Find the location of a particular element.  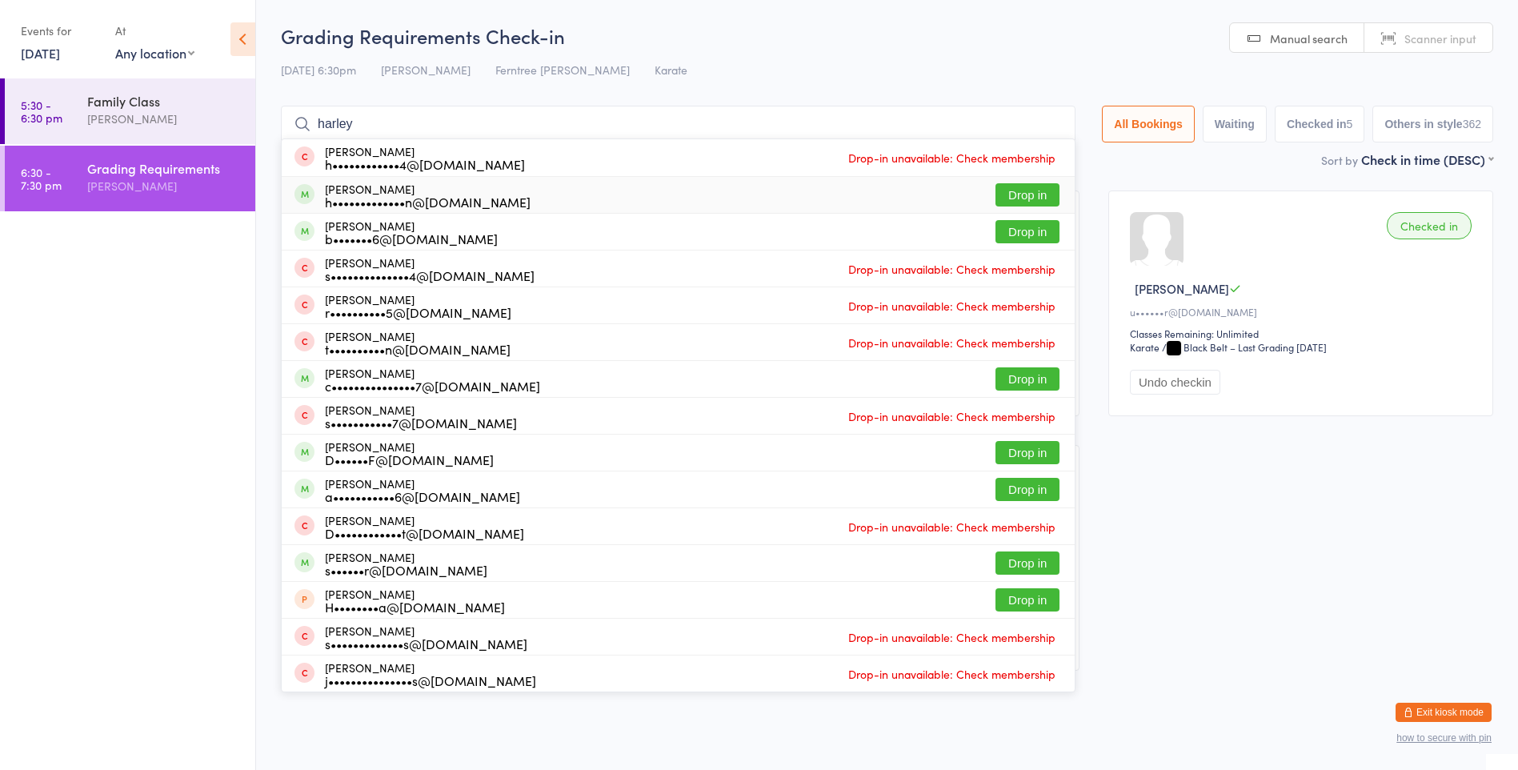

div: Checked in is located at coordinates (1429, 226).